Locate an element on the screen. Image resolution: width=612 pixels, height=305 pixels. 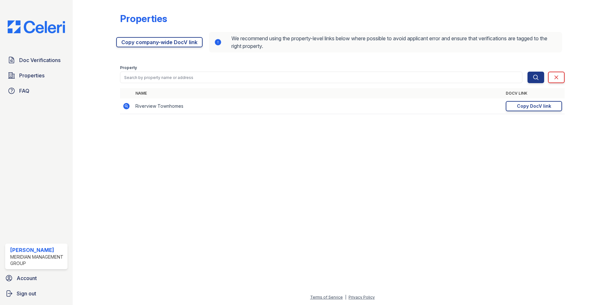
div: We recommend using the property-level links below where possible to avoid applicant error and ens... is located at coordinates (385, 42).